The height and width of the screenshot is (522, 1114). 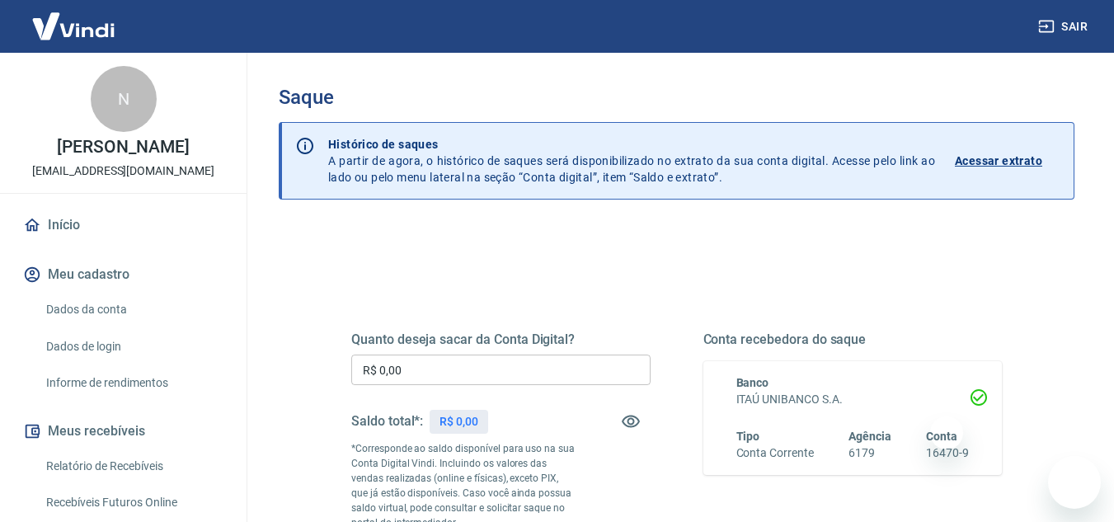 What do you see at coordinates (870, 453) in the screenshot?
I see `h6: 6179` at bounding box center [870, 453].